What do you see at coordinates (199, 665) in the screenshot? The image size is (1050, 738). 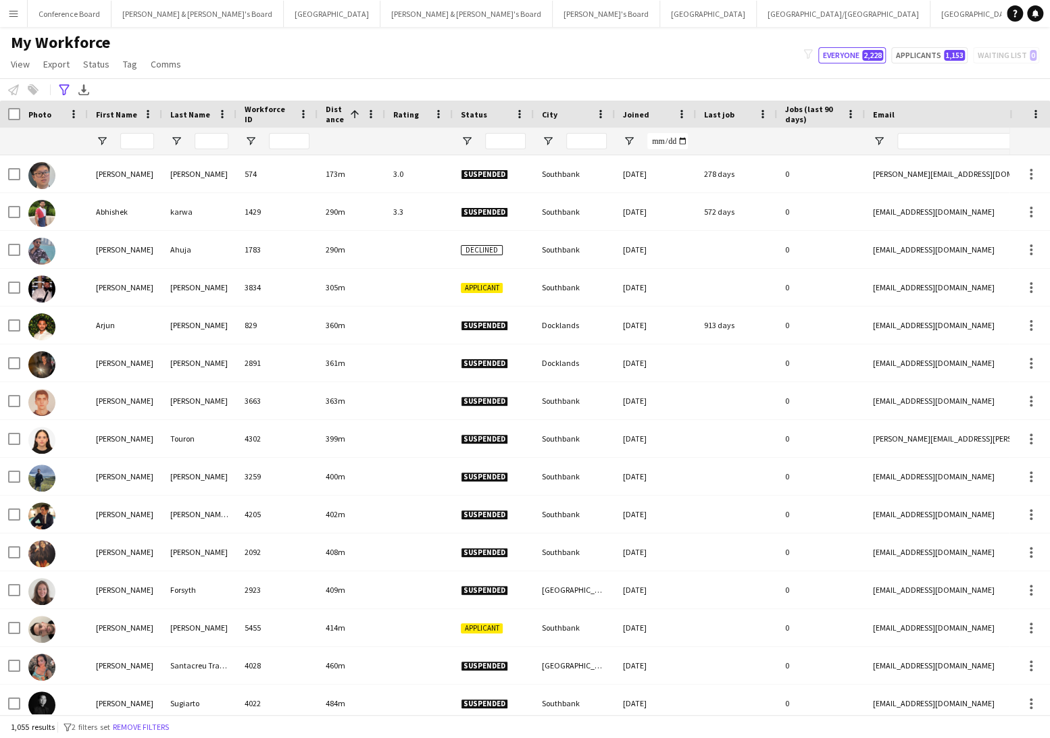 I see `div: Santacreu Travesa` at bounding box center [199, 665].